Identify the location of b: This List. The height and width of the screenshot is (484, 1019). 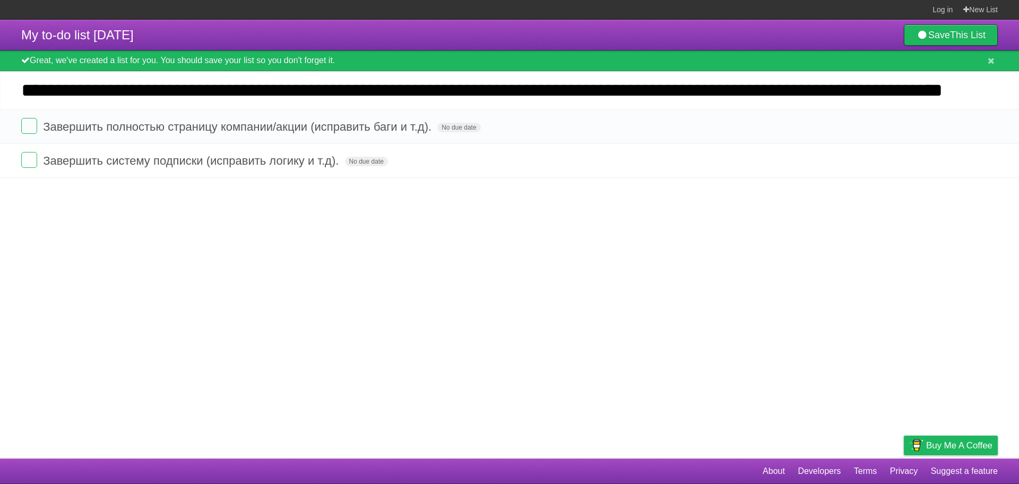
(968, 35).